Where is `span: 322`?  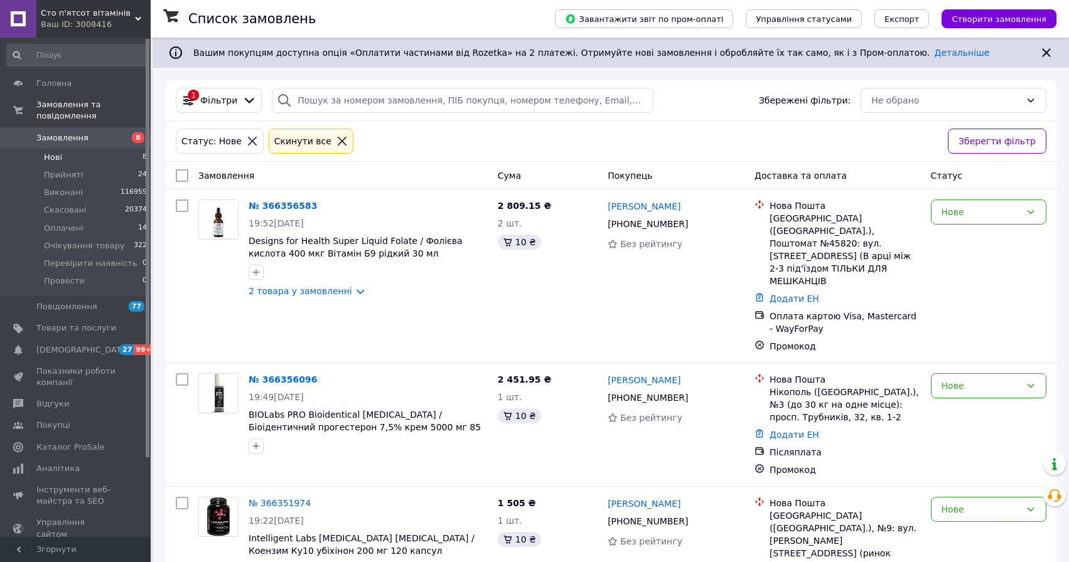 span: 322 is located at coordinates (140, 246).